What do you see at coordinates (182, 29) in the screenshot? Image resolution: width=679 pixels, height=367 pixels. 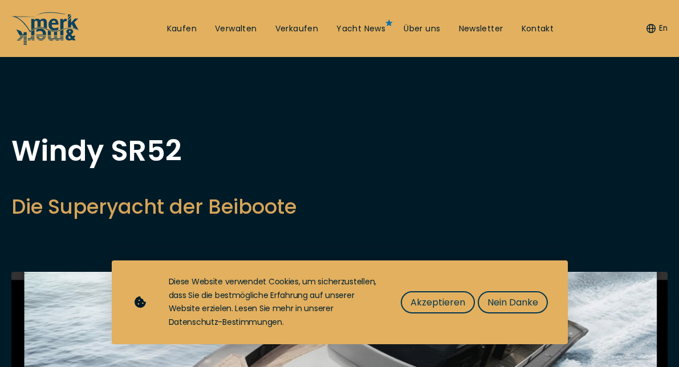 I see `a: Kaufen` at bounding box center [182, 29].